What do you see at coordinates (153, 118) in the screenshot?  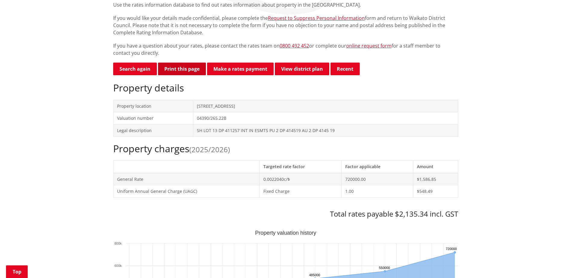 I see `td: Valuation number` at bounding box center [153, 118].